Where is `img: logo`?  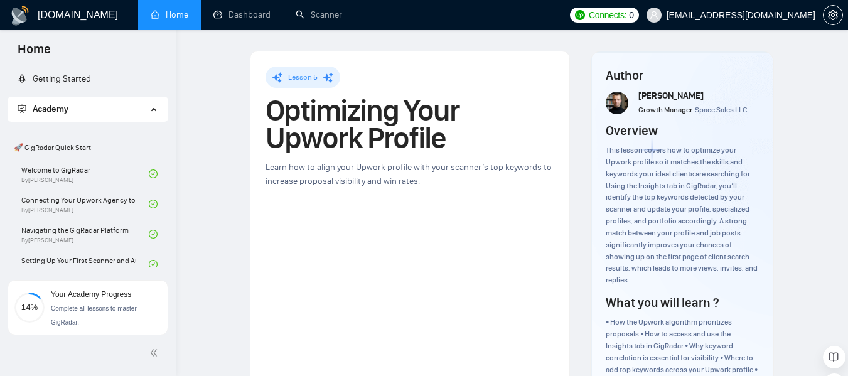 img: logo is located at coordinates (20, 16).